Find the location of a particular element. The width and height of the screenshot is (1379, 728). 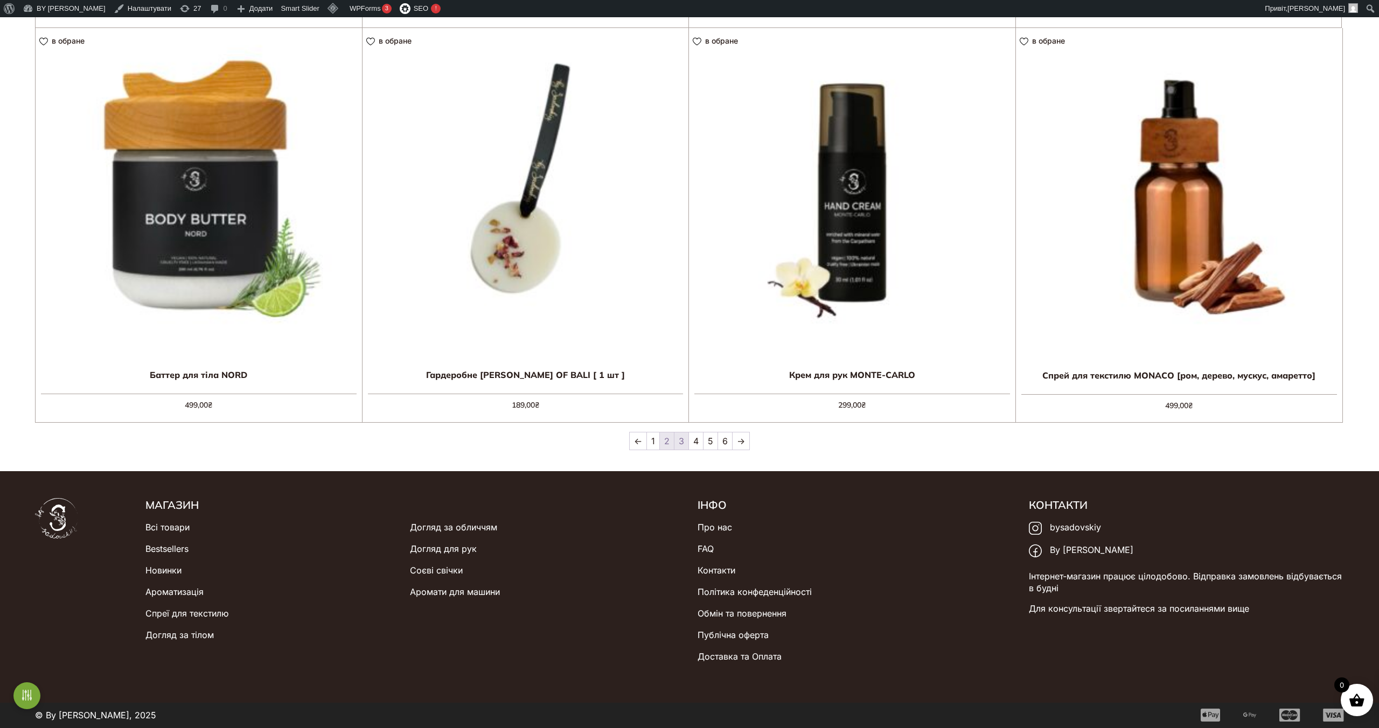

bdi: 299,00 is located at coordinates (852, 405).